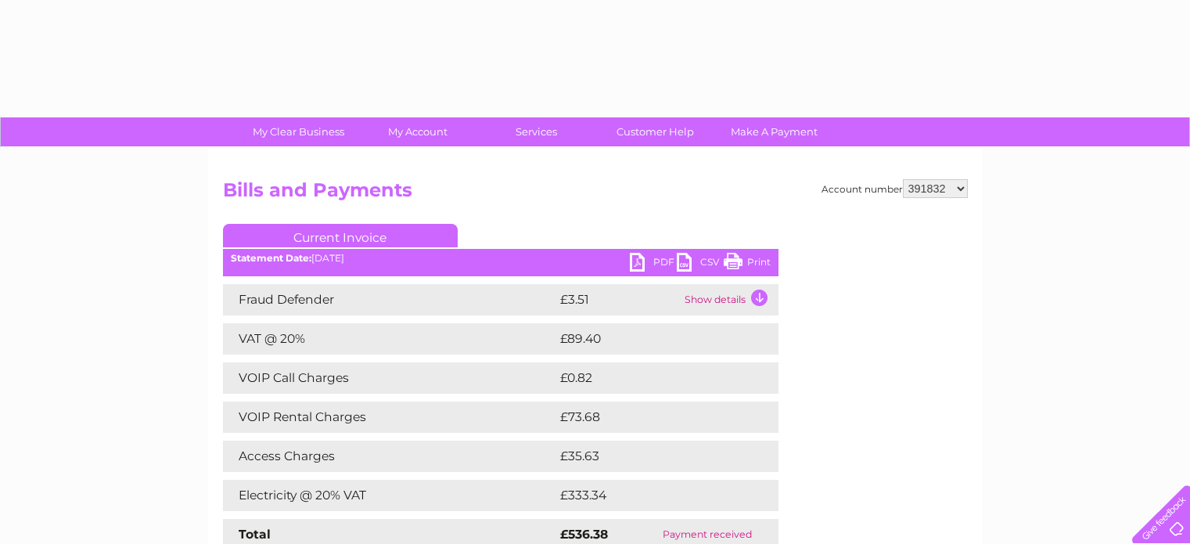 Image resolution: width=1190 pixels, height=544 pixels. What do you see at coordinates (584, 534) in the screenshot?
I see `strong: £536.38` at bounding box center [584, 534].